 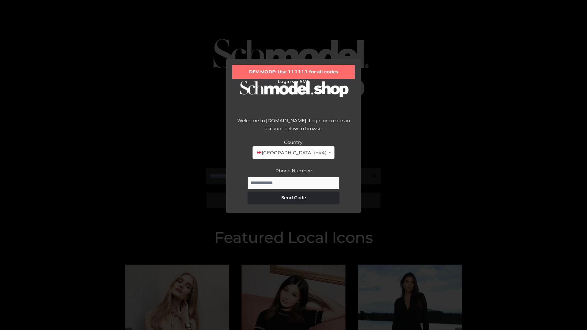 What do you see at coordinates (294, 198) in the screenshot?
I see `button: Send Code` at bounding box center [294, 198].